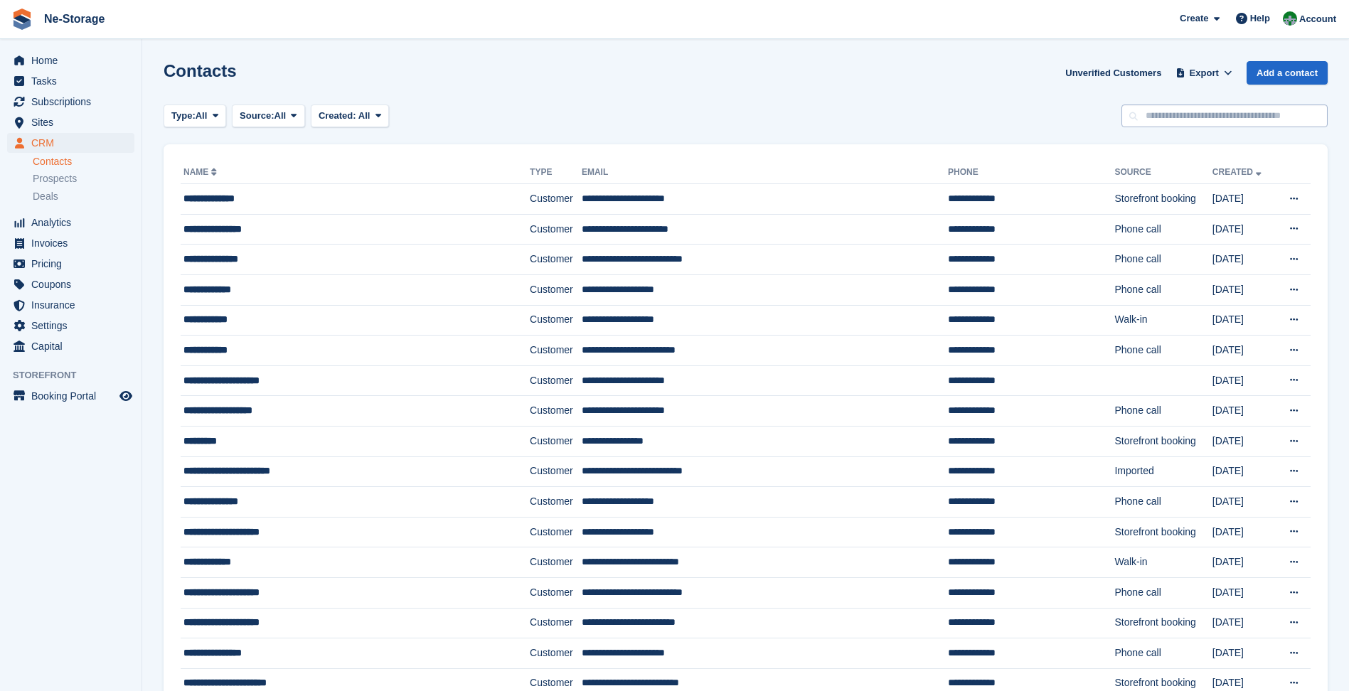 This screenshot has height=691, width=1349. Describe the element at coordinates (74, 305) in the screenshot. I see `span: Insurance` at that location.